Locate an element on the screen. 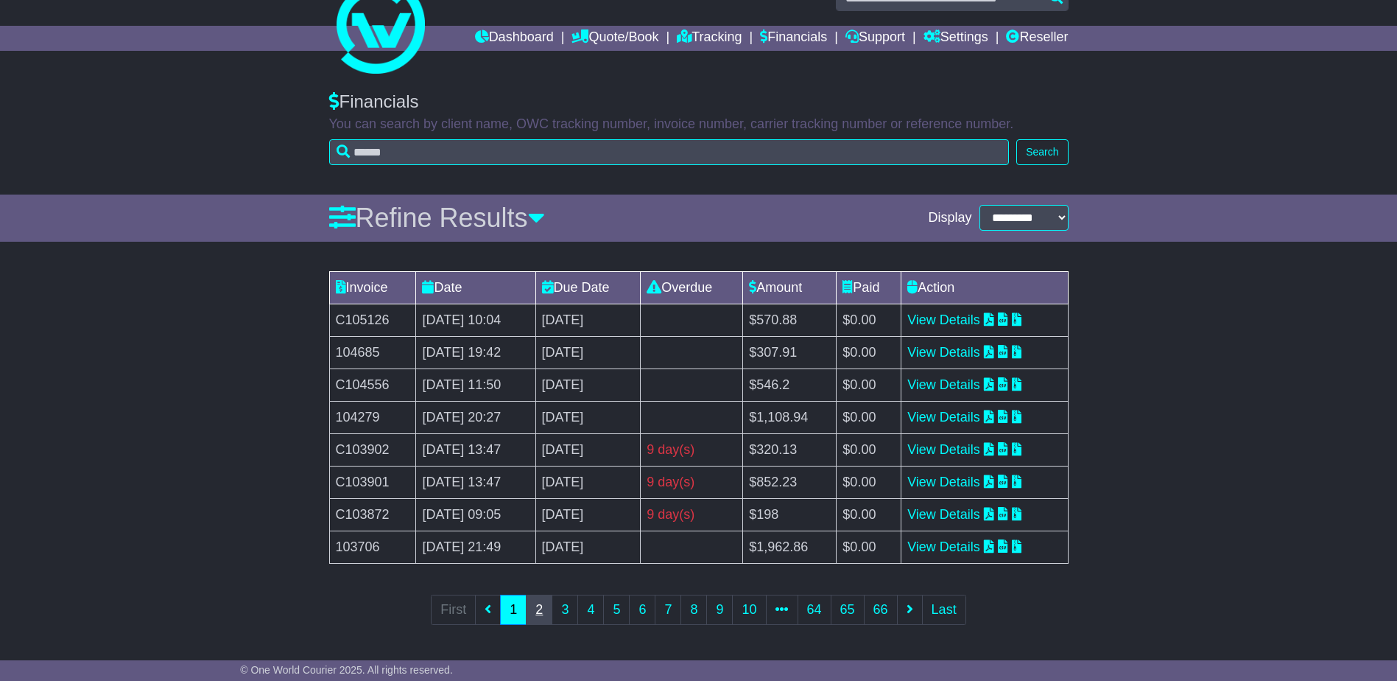 The height and width of the screenshot is (681, 1397). a: Reseller is located at coordinates (1037, 38).